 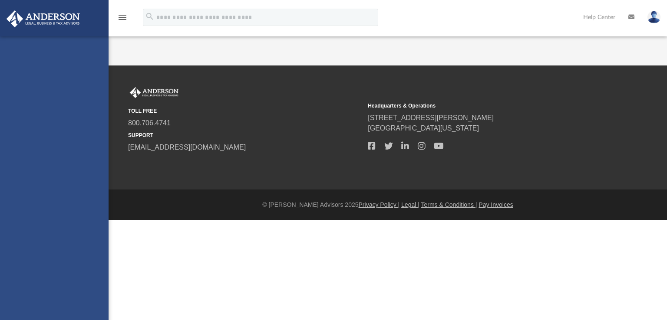 What do you see at coordinates (149, 123) in the screenshot?
I see `a: 800.706.4741` at bounding box center [149, 123].